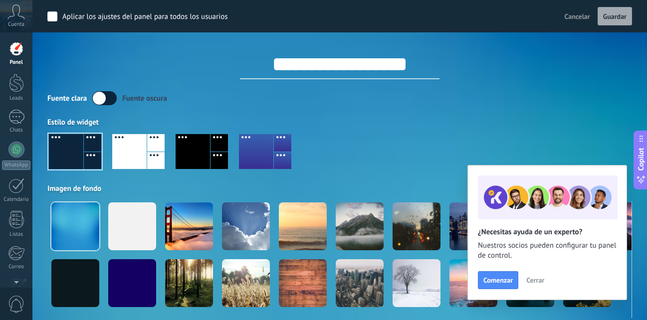 The width and height of the screenshot is (647, 320). I want to click on div: Aplicar los ajustes del panel para todos los usuarios, so click(145, 17).